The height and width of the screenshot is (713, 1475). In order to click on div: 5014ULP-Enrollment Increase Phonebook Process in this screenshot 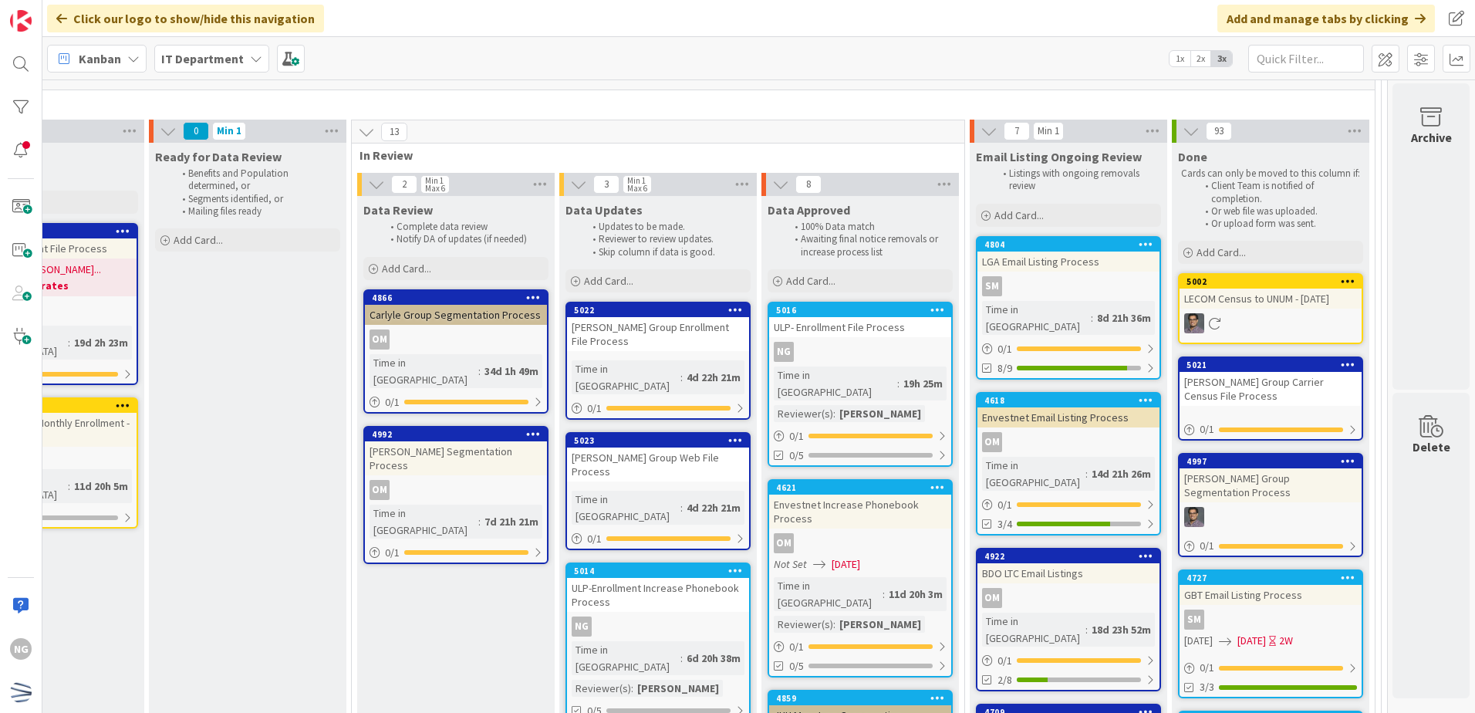, I will do `click(658, 588)`.